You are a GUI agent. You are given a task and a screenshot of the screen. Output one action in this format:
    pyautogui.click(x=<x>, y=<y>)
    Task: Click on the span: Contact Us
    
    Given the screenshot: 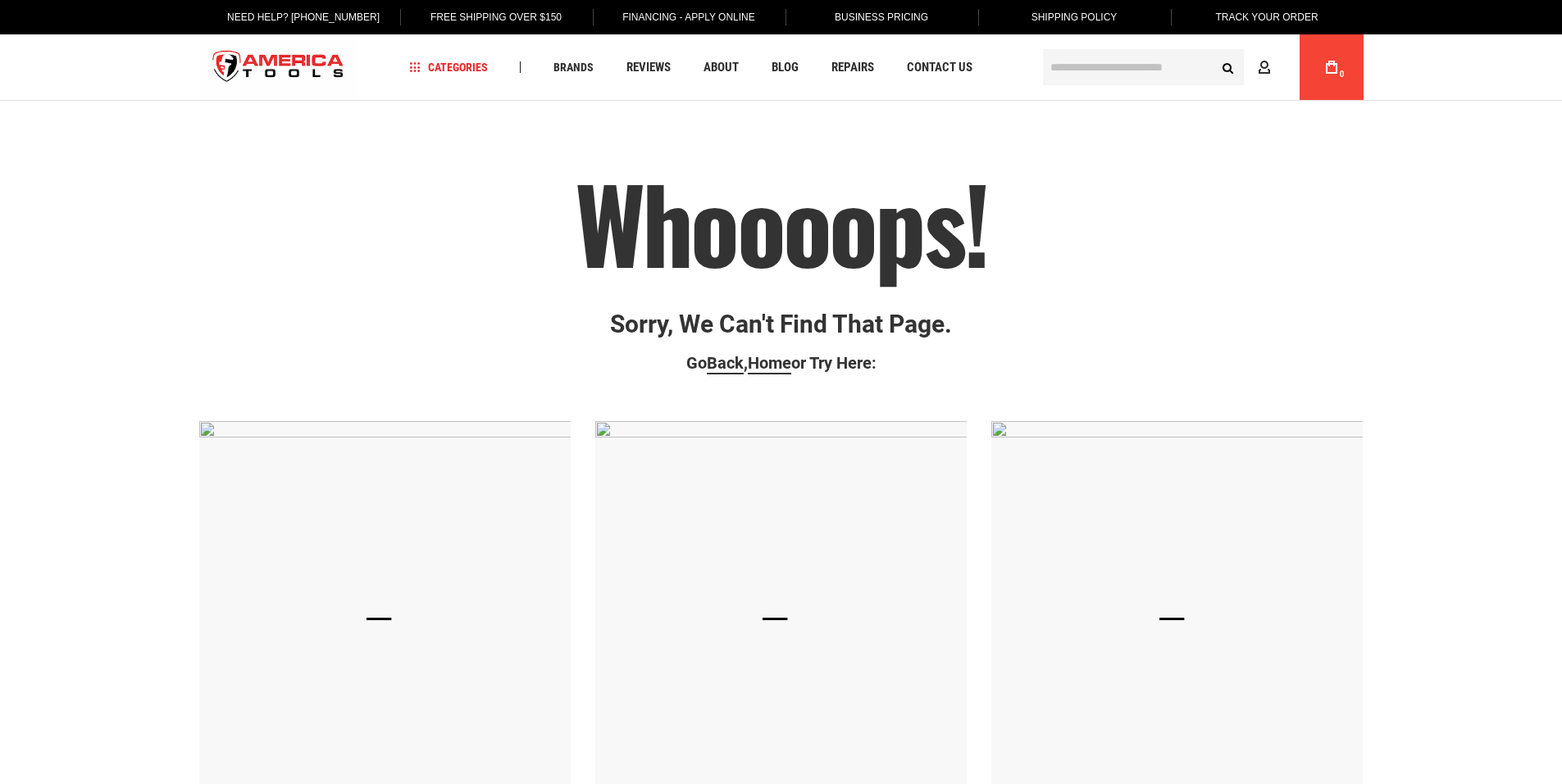 What is the action you would take?
    pyautogui.click(x=939, y=67)
    